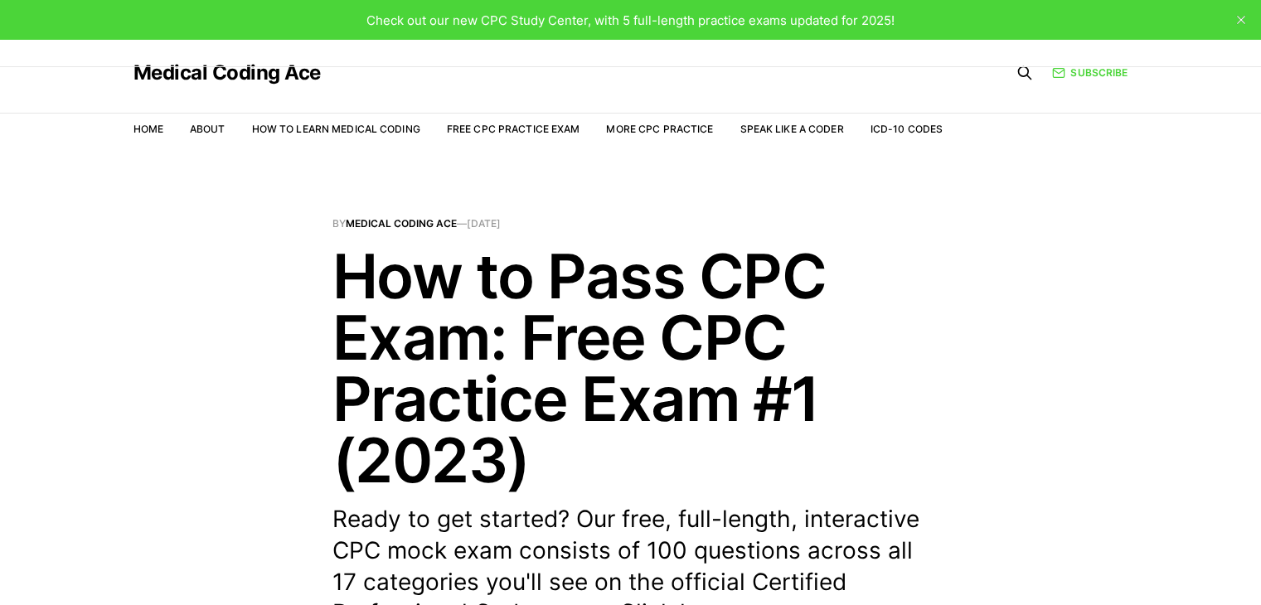  Describe the element at coordinates (792, 129) in the screenshot. I see `a: Speak Like a Coder` at that location.